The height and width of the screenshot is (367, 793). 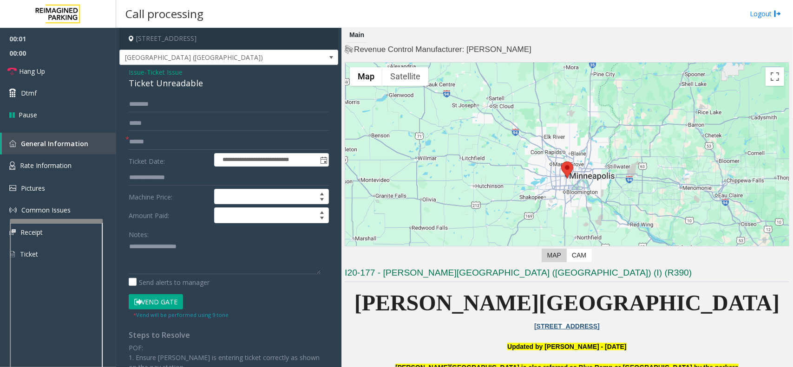 I want to click on label: Notes:, so click(x=138, y=233).